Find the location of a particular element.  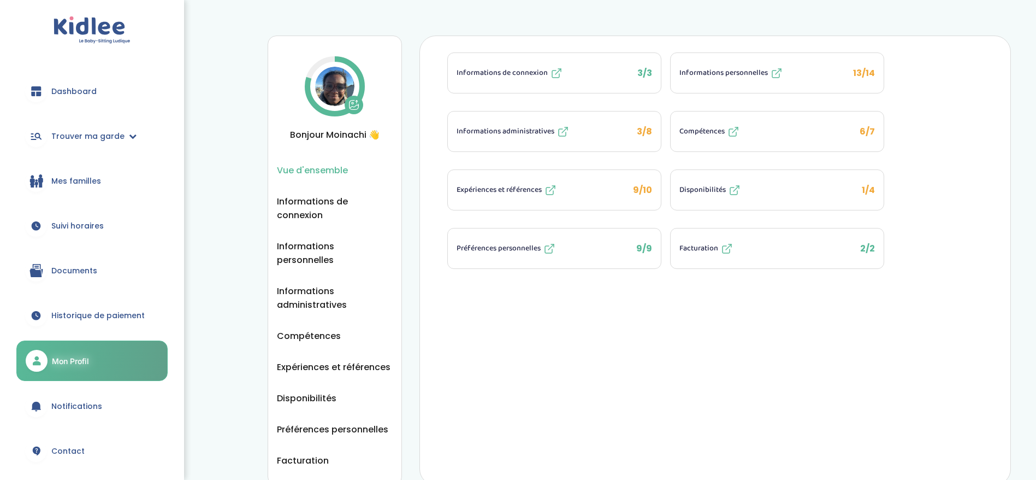

li: 9/9 is located at coordinates (555, 248).